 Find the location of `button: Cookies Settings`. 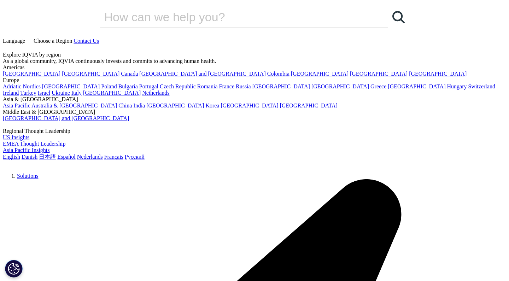

button: Cookies Settings is located at coordinates (14, 269).